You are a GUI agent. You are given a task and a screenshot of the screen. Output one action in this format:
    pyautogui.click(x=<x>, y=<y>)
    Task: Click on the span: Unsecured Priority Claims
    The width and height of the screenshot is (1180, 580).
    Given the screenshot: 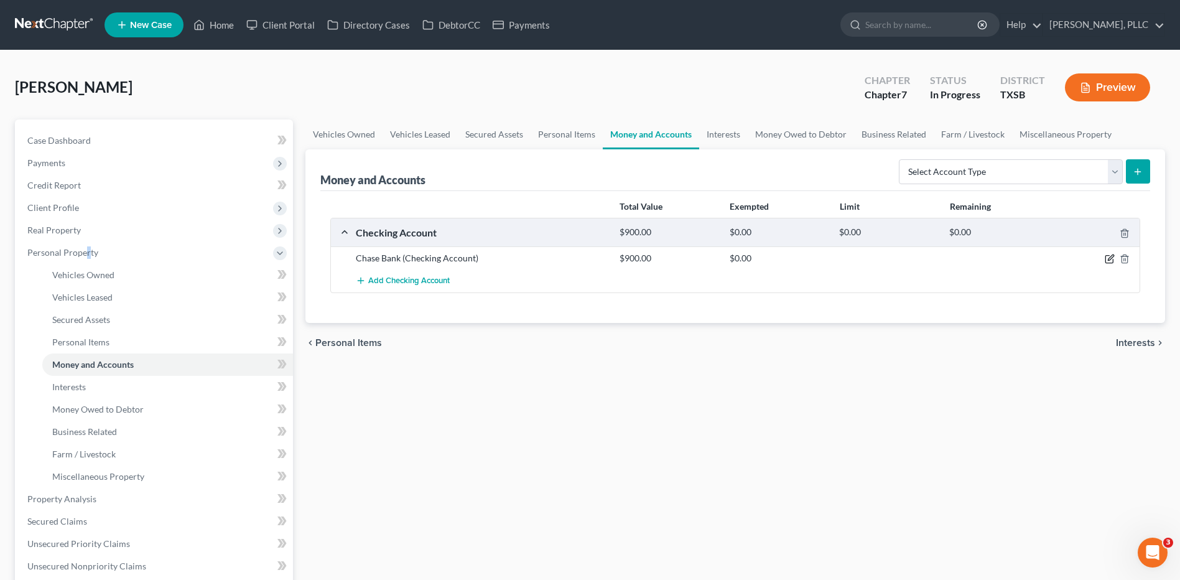 What is the action you would take?
    pyautogui.click(x=78, y=543)
    